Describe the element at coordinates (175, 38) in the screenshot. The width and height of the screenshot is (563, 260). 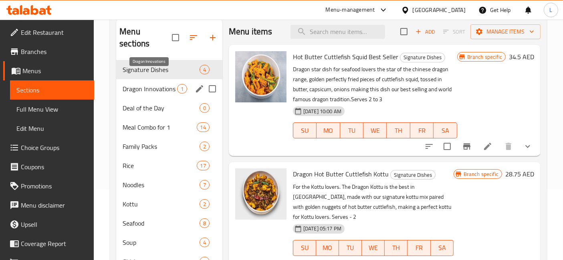
I see `span: Select all sections` at that location.